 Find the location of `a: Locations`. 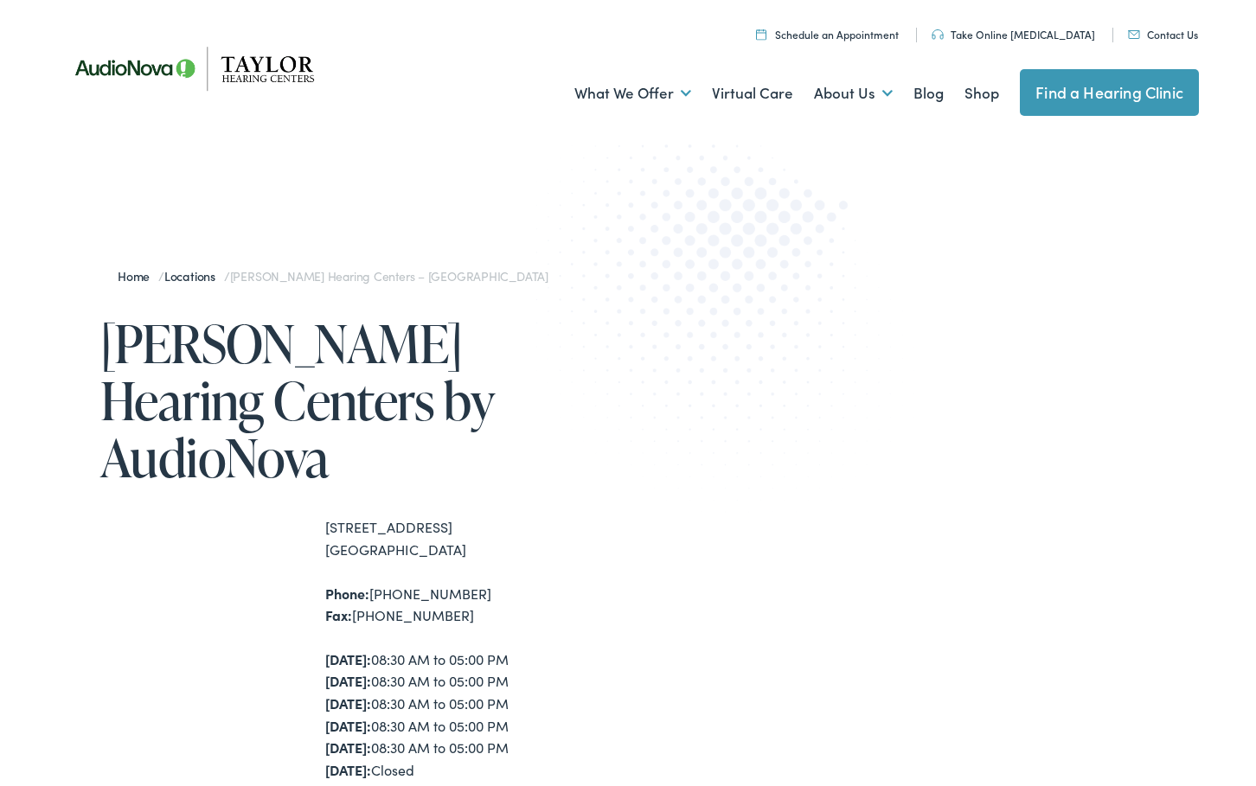

a: Locations is located at coordinates (194, 276).